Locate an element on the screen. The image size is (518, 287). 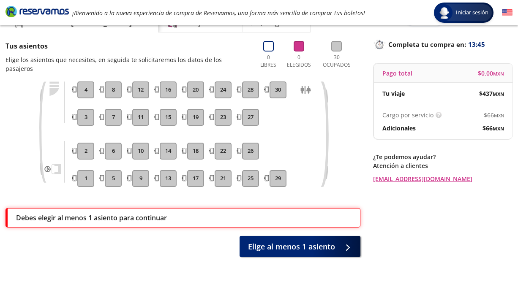
button: 4 is located at coordinates (86, 90).